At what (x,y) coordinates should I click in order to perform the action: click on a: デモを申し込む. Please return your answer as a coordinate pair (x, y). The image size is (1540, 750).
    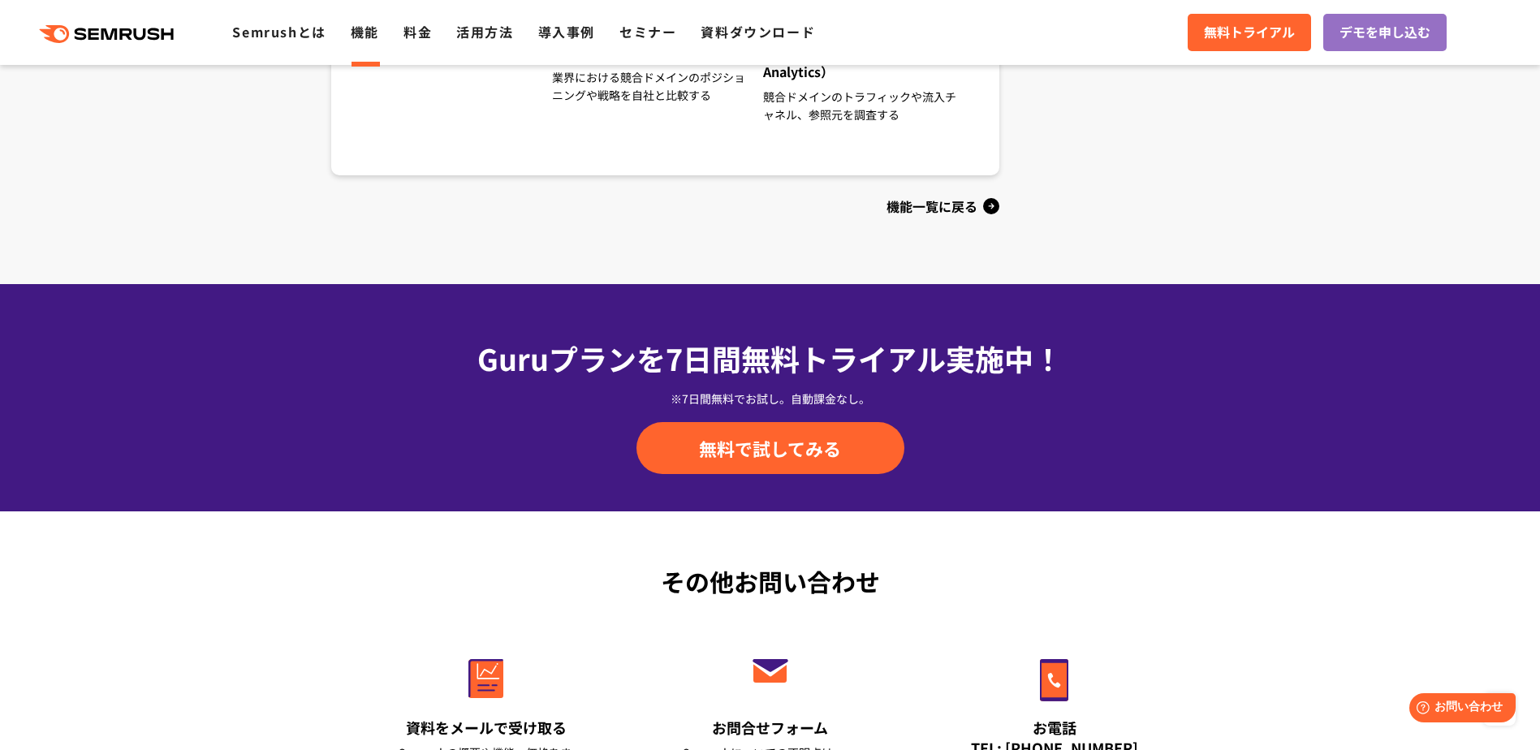
    Looking at the image, I should click on (1385, 32).